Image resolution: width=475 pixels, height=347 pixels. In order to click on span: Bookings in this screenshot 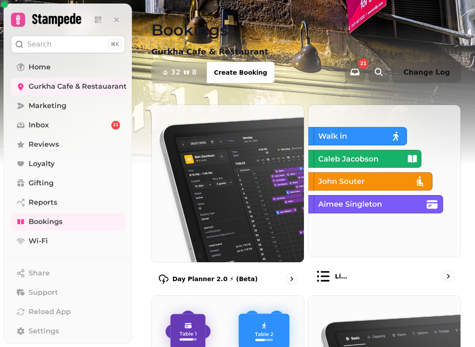, I will do `click(45, 222)`.